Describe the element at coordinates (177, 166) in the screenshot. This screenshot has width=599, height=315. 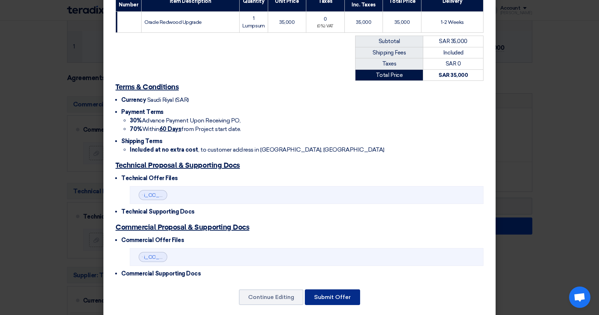
I see `u: Technical Proposal & Supporting Docs` at that location.